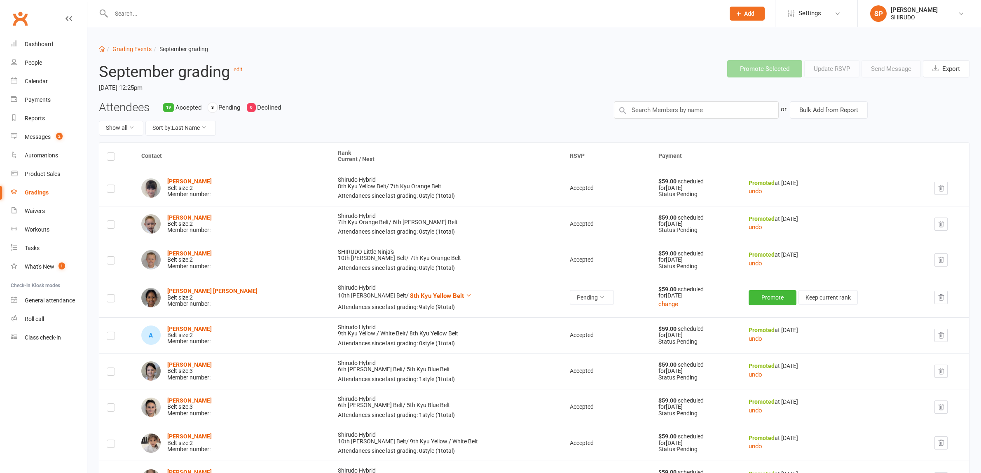  What do you see at coordinates (49, 211) in the screenshot?
I see `a: Waivers` at bounding box center [49, 211].